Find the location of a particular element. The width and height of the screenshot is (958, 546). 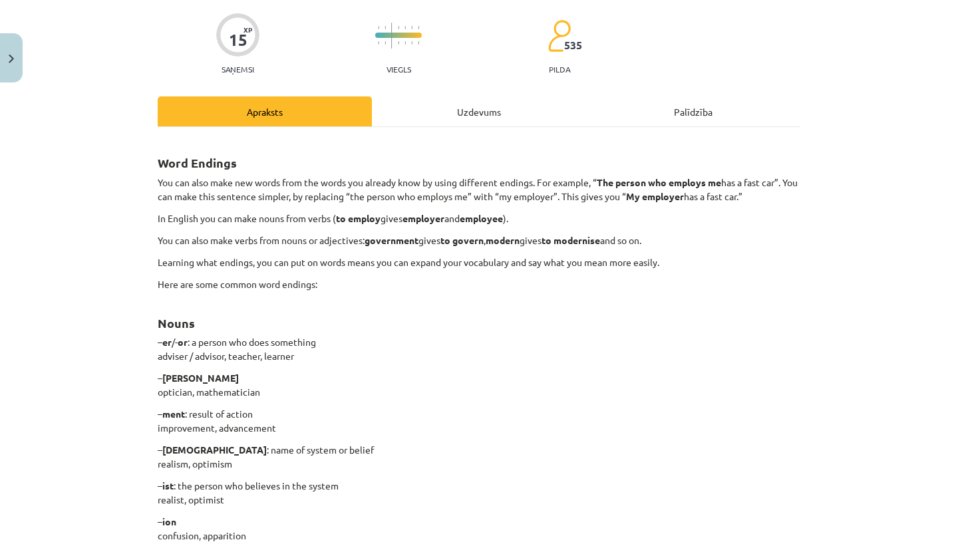

p: – optician, mathematician is located at coordinates (479, 385).